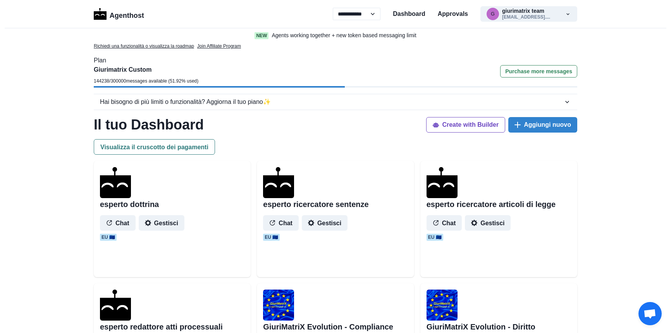  What do you see at coordinates (219, 46) in the screenshot?
I see `p: Join Affiliate Program` at bounding box center [219, 46].